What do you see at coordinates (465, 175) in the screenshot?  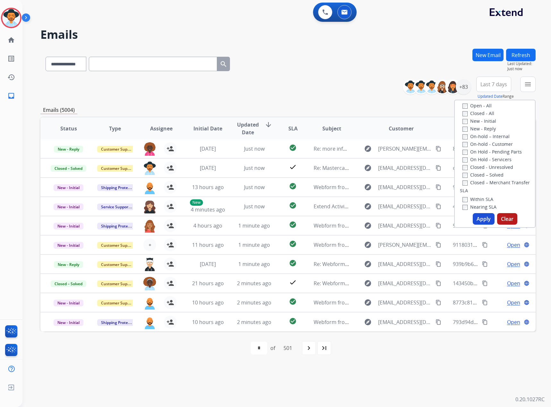 I see `input: Closed – Solved` at bounding box center [465, 175].